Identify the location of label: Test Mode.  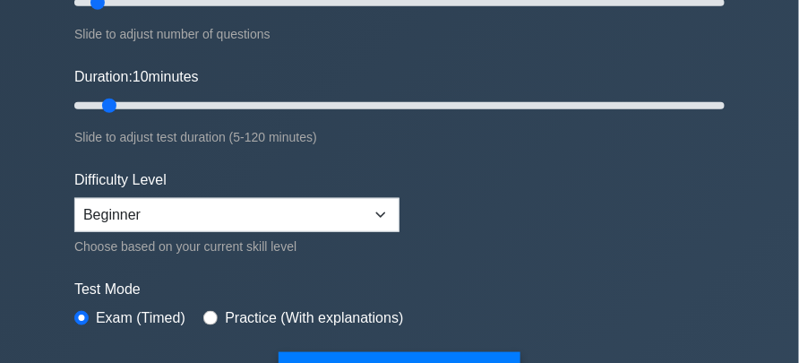
(400, 289).